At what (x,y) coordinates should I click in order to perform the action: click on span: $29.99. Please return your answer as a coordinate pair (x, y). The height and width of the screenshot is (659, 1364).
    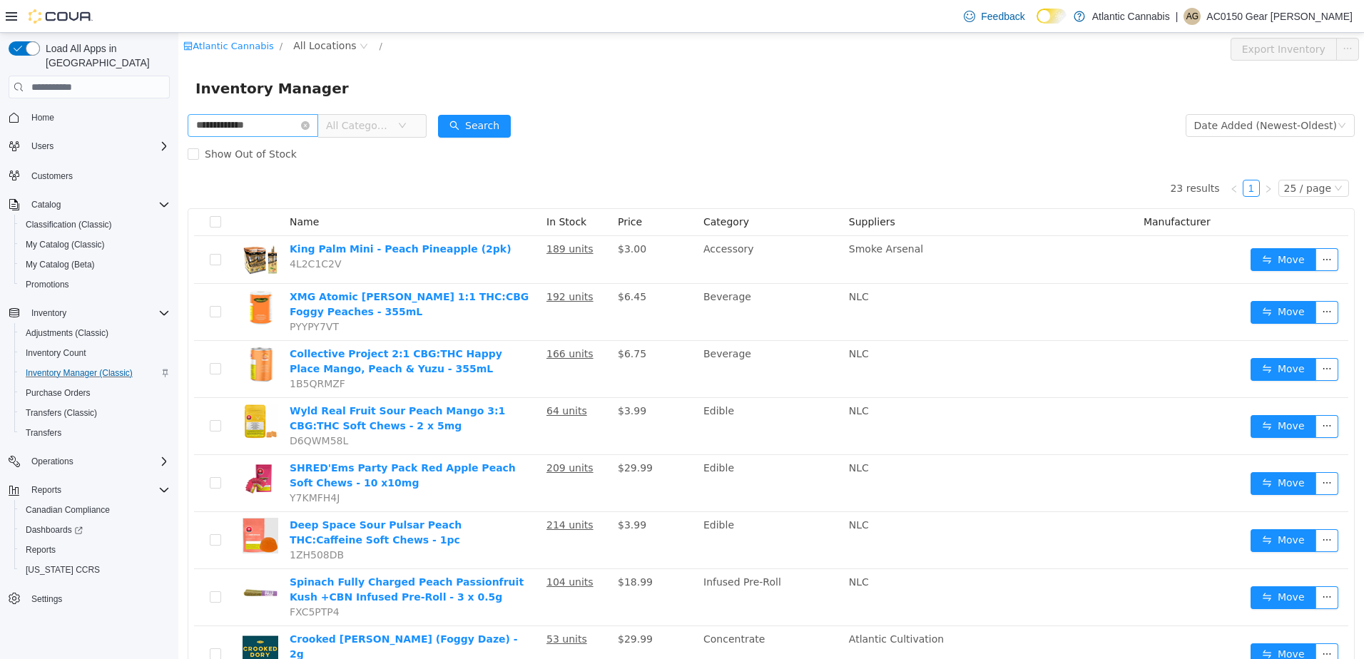
    Looking at the image, I should click on (456, 606).